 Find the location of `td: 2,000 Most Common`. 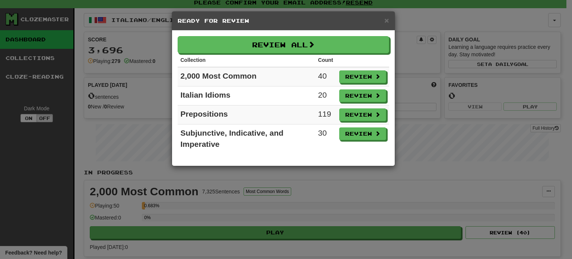

td: 2,000 Most Common is located at coordinates (246, 77).